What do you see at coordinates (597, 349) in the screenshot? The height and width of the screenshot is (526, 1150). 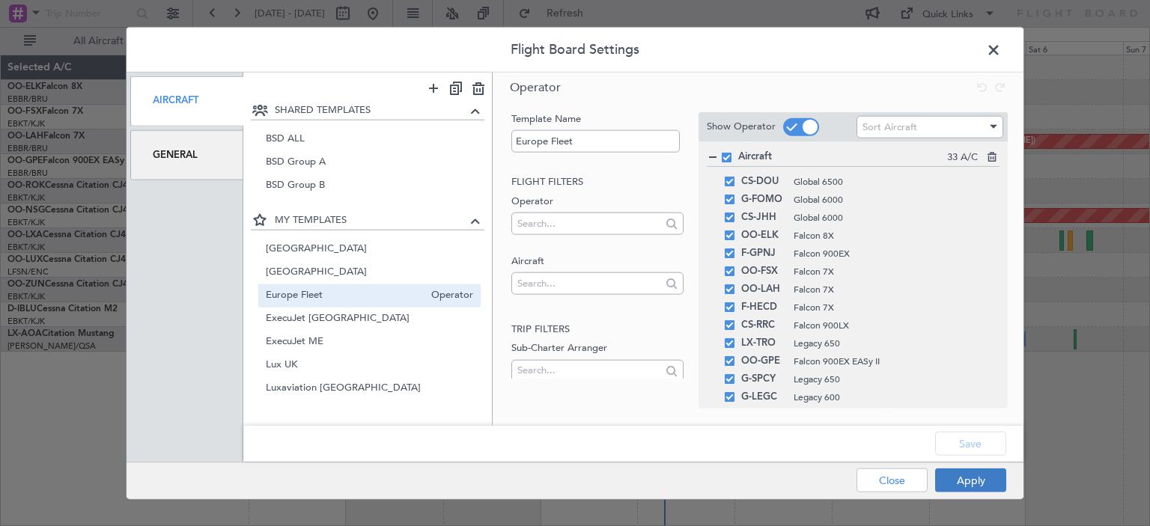 I see `label: Sub-Charter Arranger` at bounding box center [597, 349].